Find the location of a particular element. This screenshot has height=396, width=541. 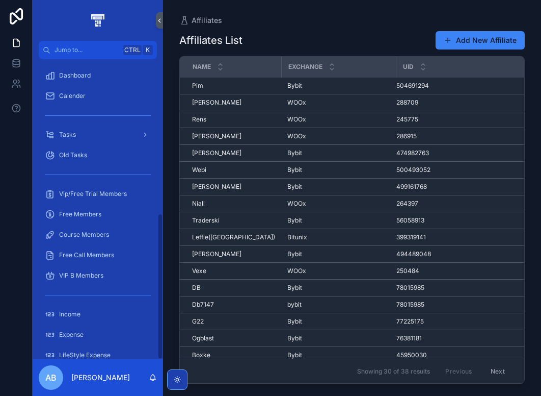

a: Bitunix is located at coordinates (338, 237).